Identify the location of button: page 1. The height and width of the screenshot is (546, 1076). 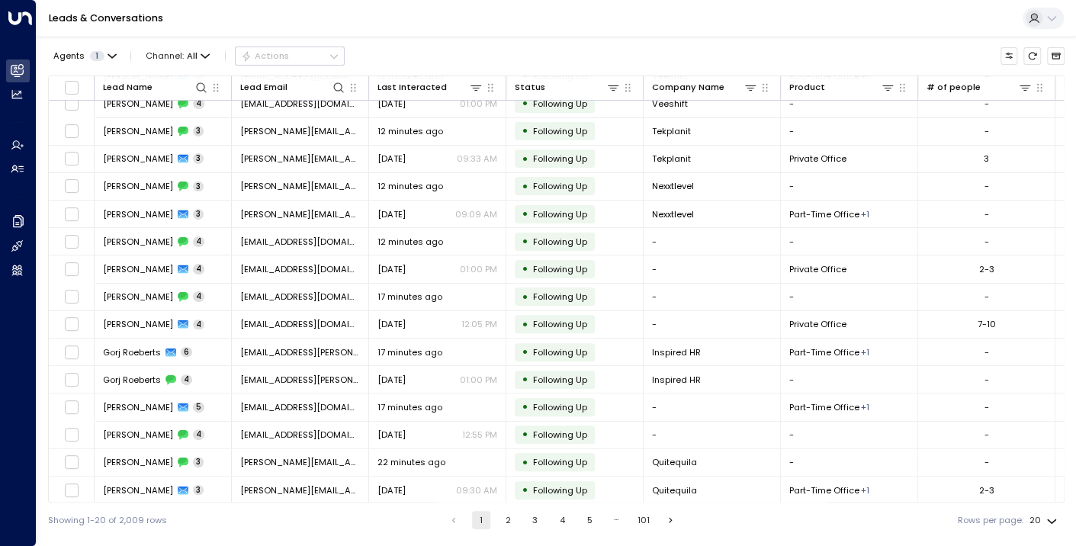
(481, 520).